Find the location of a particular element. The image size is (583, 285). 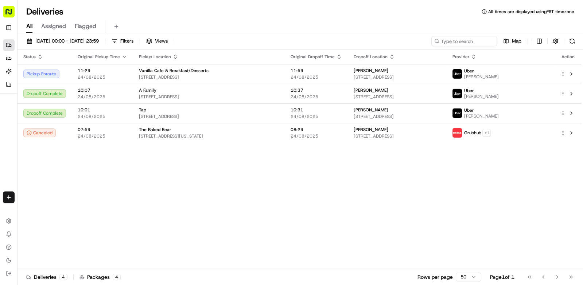

img: Nash is located at coordinates (15, 14).